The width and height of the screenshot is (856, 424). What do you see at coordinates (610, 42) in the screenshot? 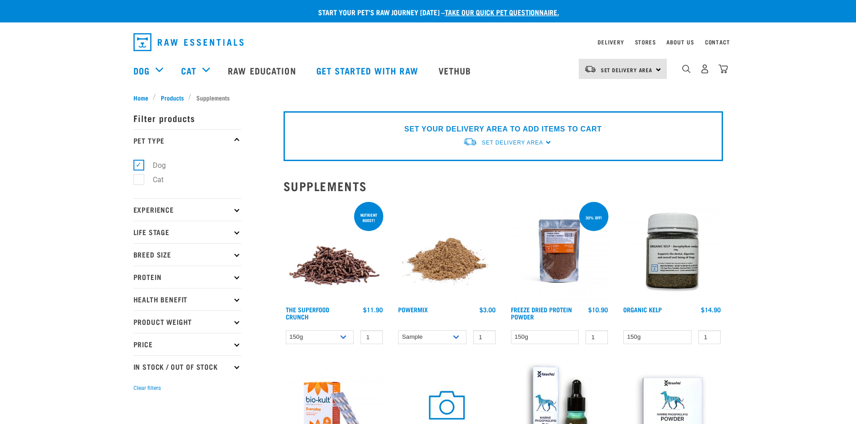
I see `a: Delivery` at bounding box center [610, 42].